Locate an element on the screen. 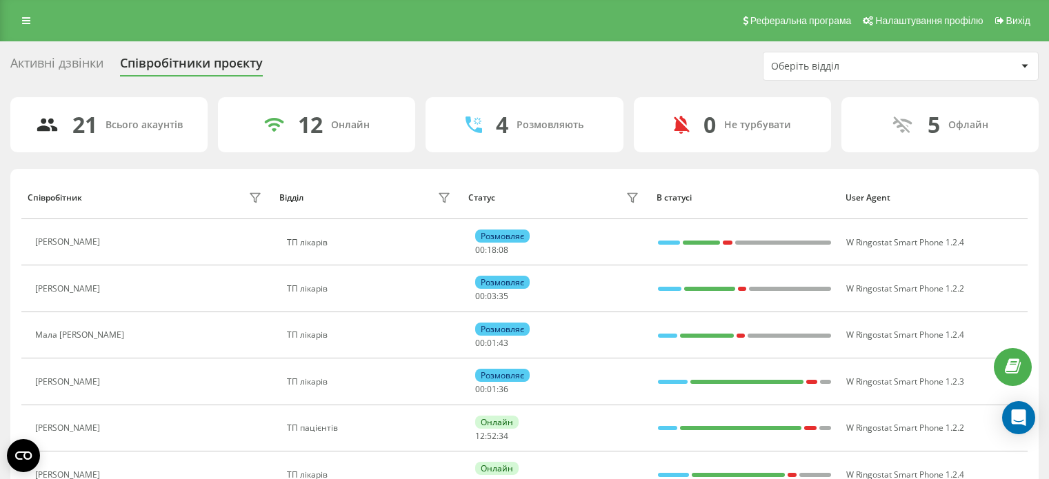  span: 52 is located at coordinates (492, 436).